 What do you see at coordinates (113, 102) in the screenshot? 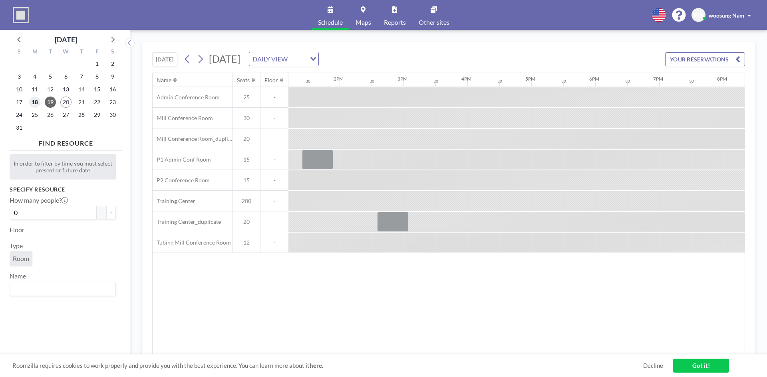
I see `span: Saturday, August 23, 2025` at bounding box center [113, 102].